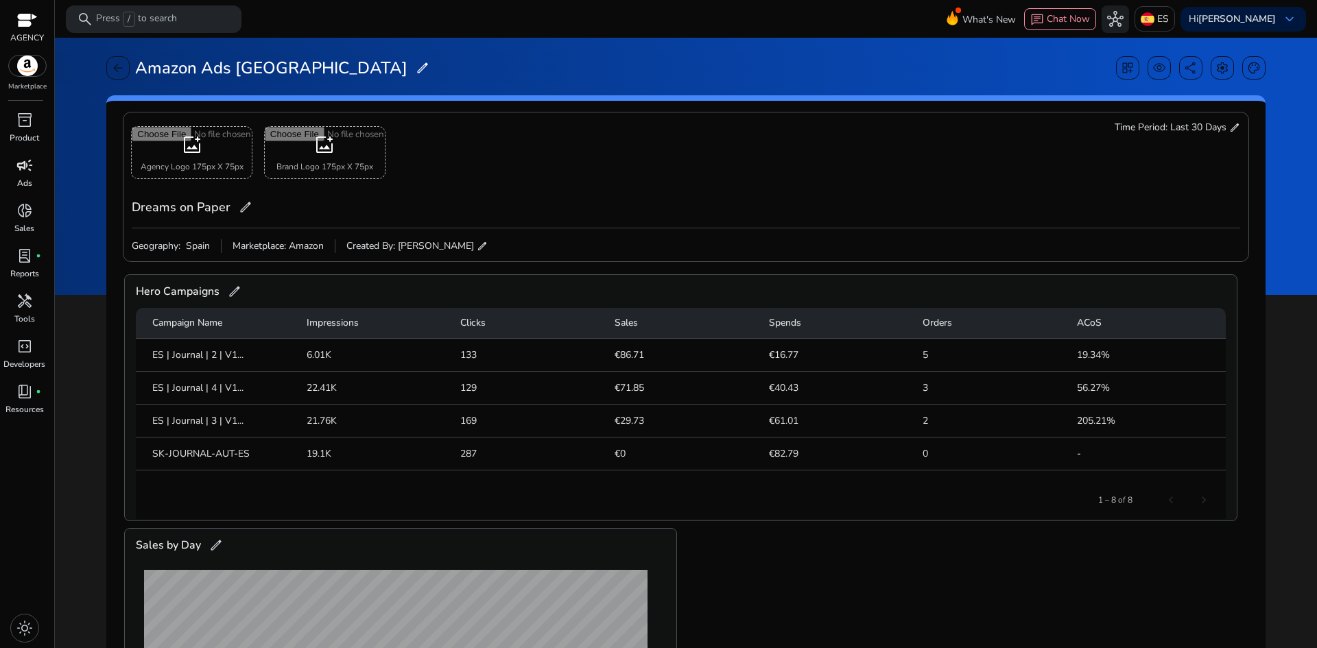  Describe the element at coordinates (680, 388) in the screenshot. I see `mat-cell: €71.85` at that location.